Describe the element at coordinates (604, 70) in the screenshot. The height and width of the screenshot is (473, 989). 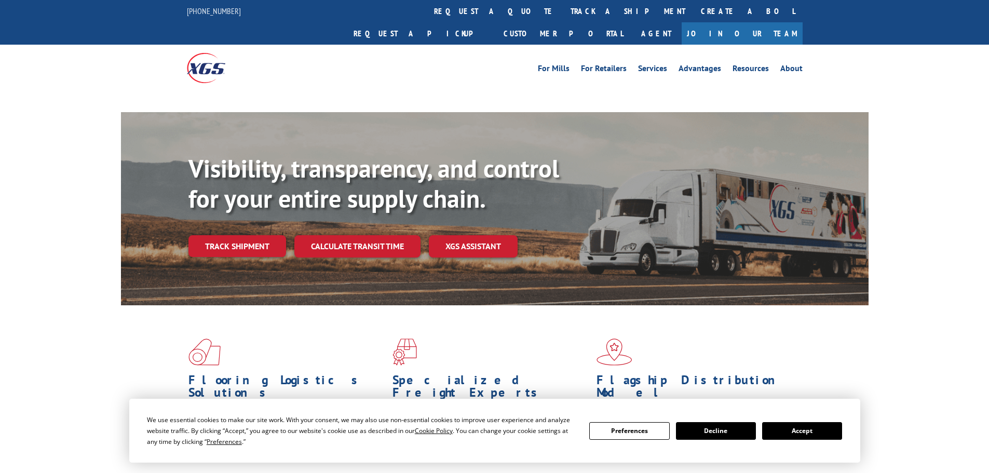
I see `a: For Retailers` at that location.